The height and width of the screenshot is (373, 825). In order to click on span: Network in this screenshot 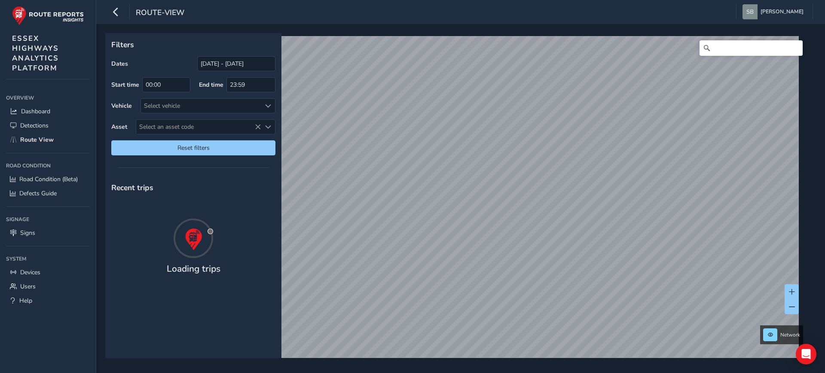, I will do `click(790, 335)`.